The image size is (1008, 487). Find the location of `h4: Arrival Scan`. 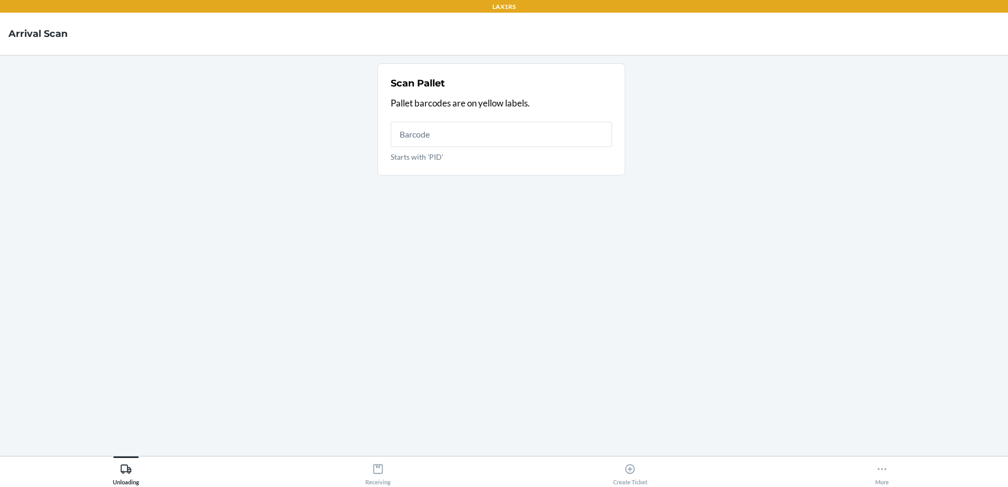

h4: Arrival Scan is located at coordinates (38, 34).